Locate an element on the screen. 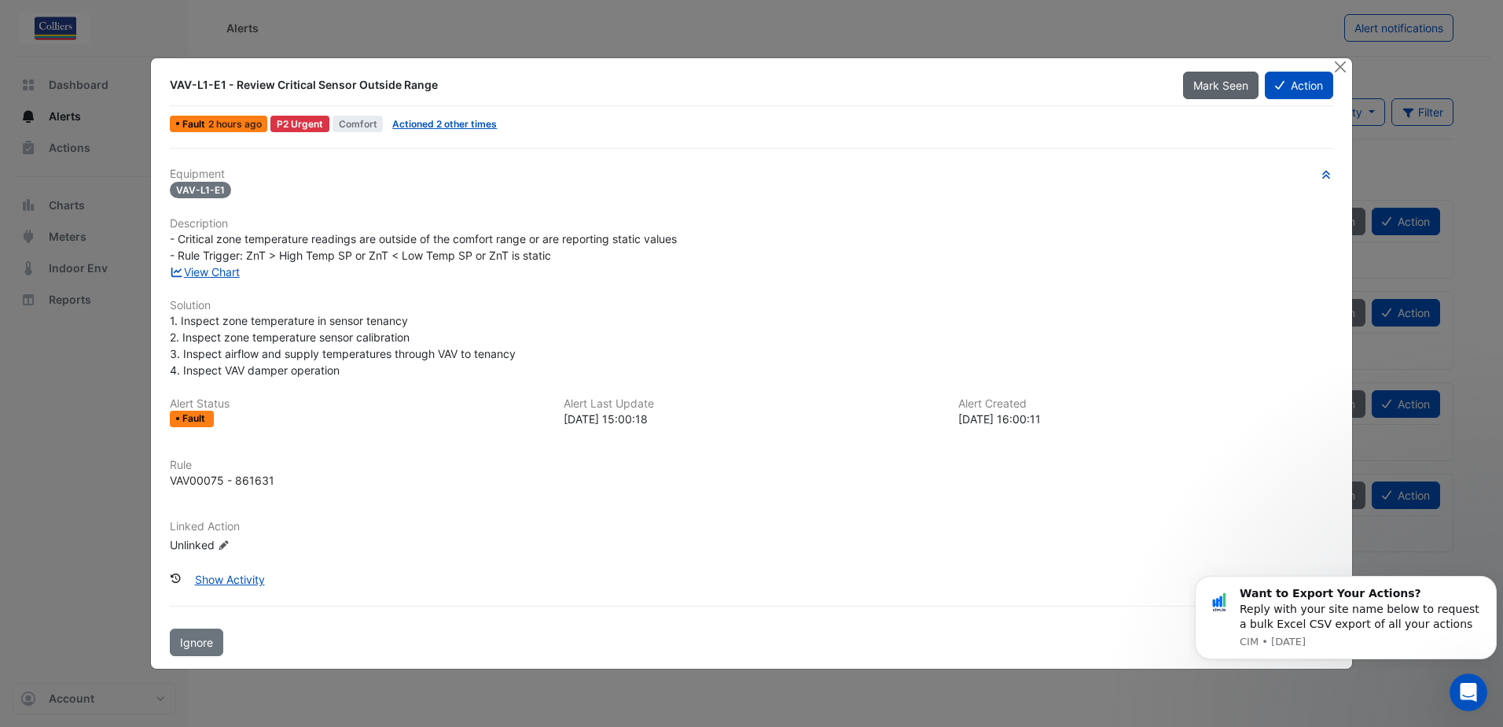 This screenshot has width=1503, height=727. div: Message content is located at coordinates (174, 47).